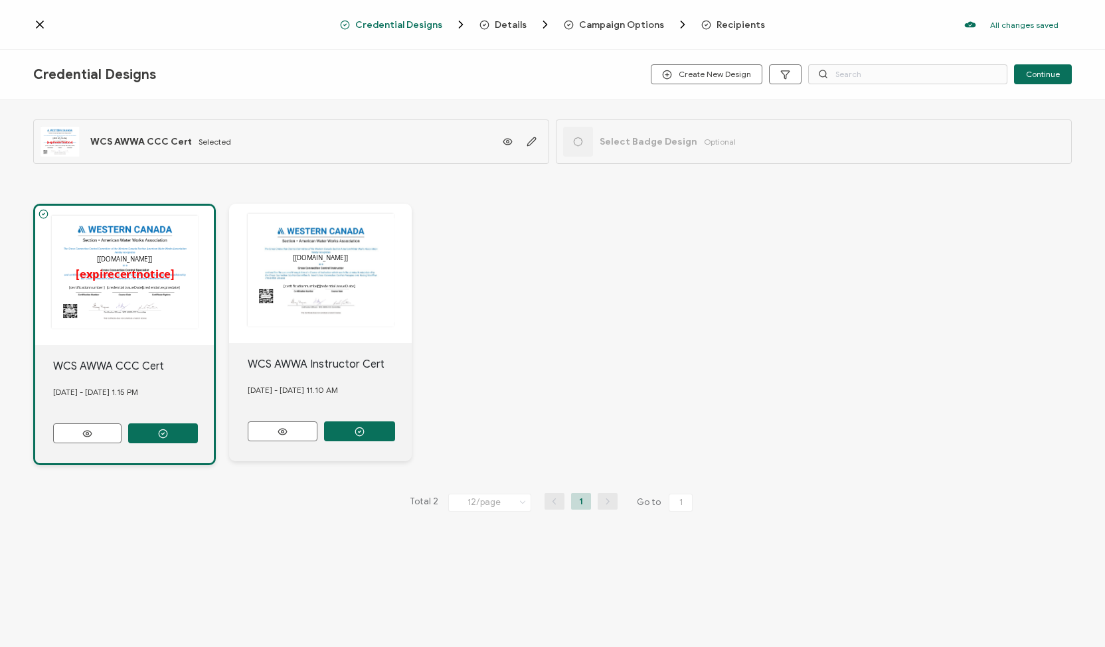 This screenshot has height=647, width=1105. Describe the element at coordinates (720, 141) in the screenshot. I see `span: Optional` at that location.